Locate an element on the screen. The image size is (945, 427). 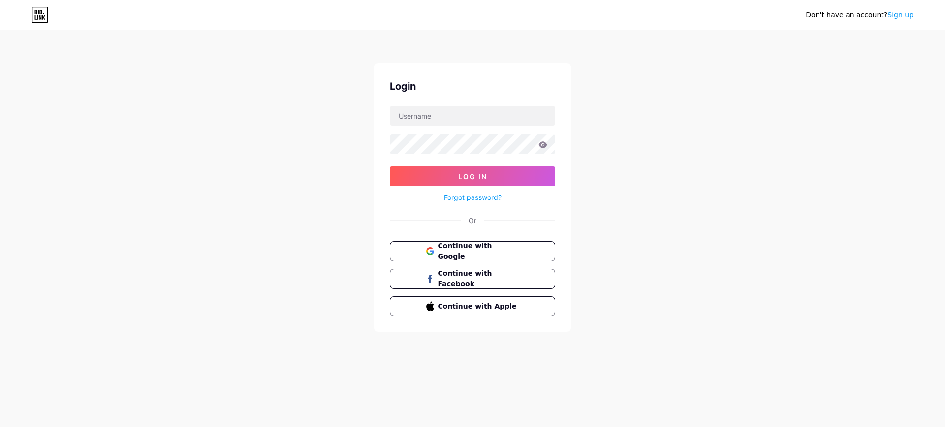
div: Login is located at coordinates (473, 86).